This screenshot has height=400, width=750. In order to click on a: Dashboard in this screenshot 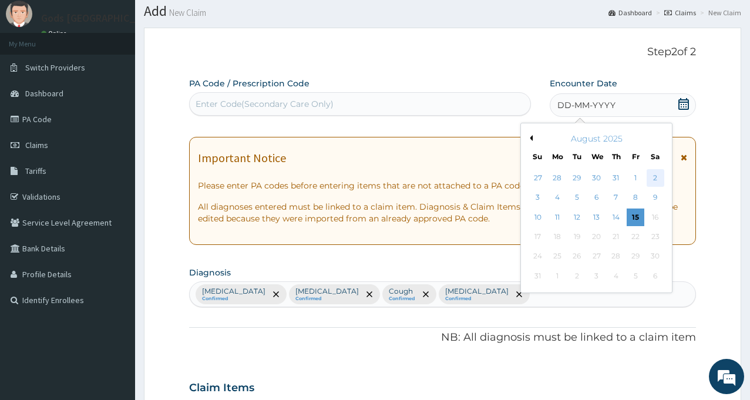, I will do `click(630, 12)`.